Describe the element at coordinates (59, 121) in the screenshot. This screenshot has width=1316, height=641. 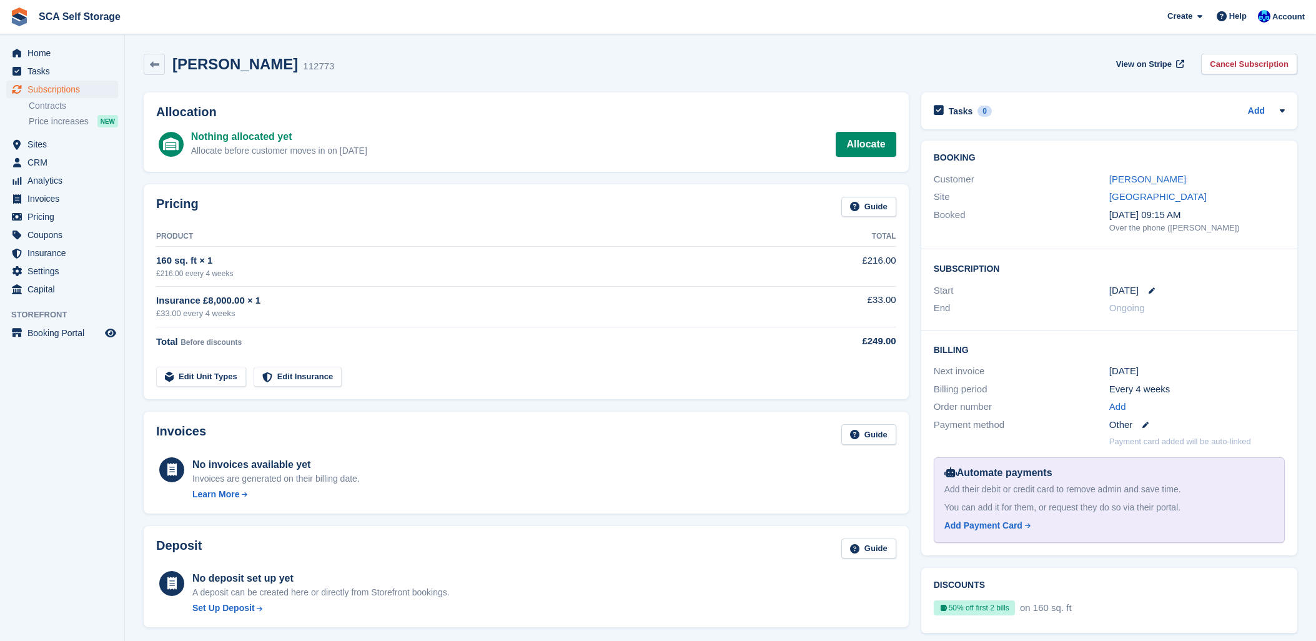
I see `span: Price increases` at that location.